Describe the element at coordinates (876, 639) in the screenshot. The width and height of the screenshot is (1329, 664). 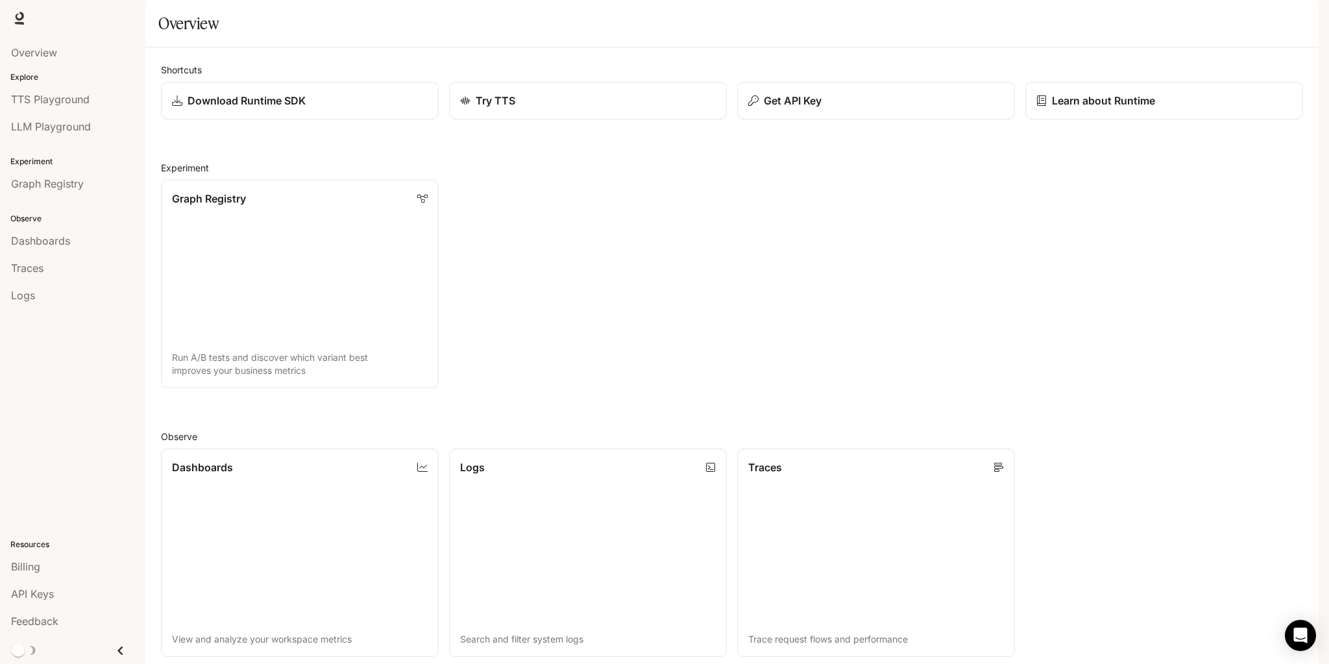
I see `p: Trace request flows and performance` at that location.